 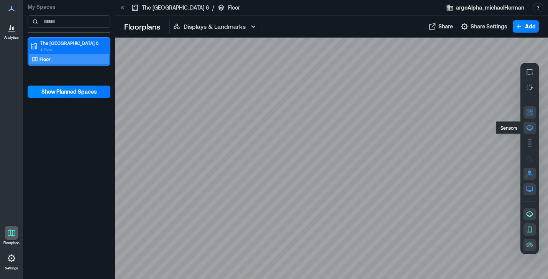 What do you see at coordinates (215, 26) in the screenshot?
I see `p: Displays & Landmarks` at bounding box center [215, 26].